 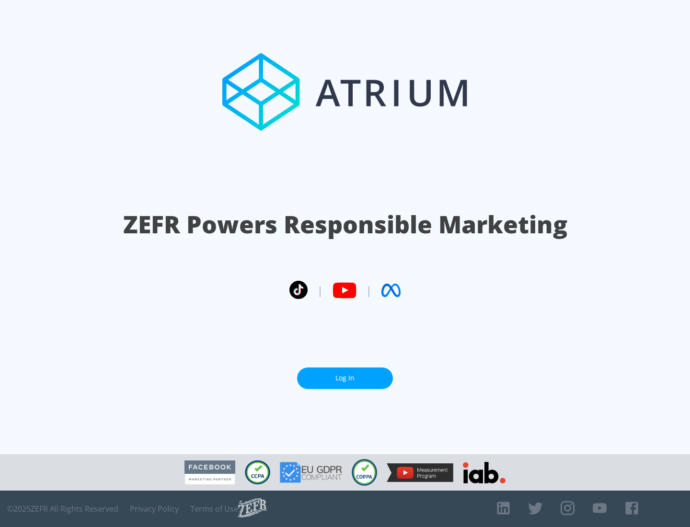 I want to click on img: COPPA Compliant, so click(x=364, y=472).